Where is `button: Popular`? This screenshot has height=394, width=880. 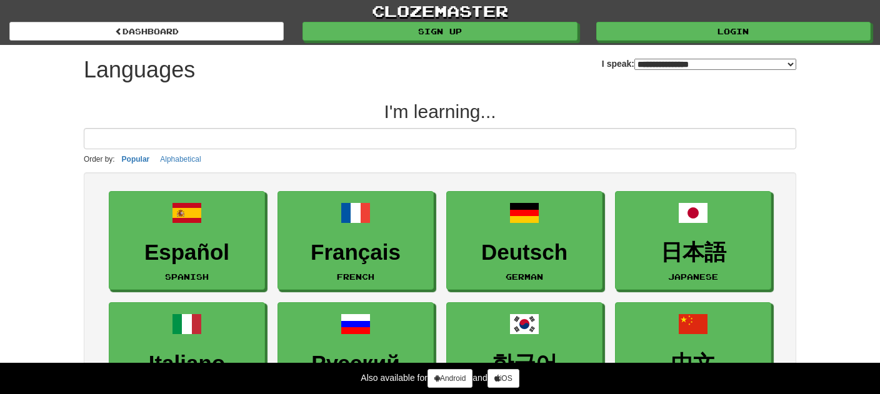
button: Popular is located at coordinates (136, 159).